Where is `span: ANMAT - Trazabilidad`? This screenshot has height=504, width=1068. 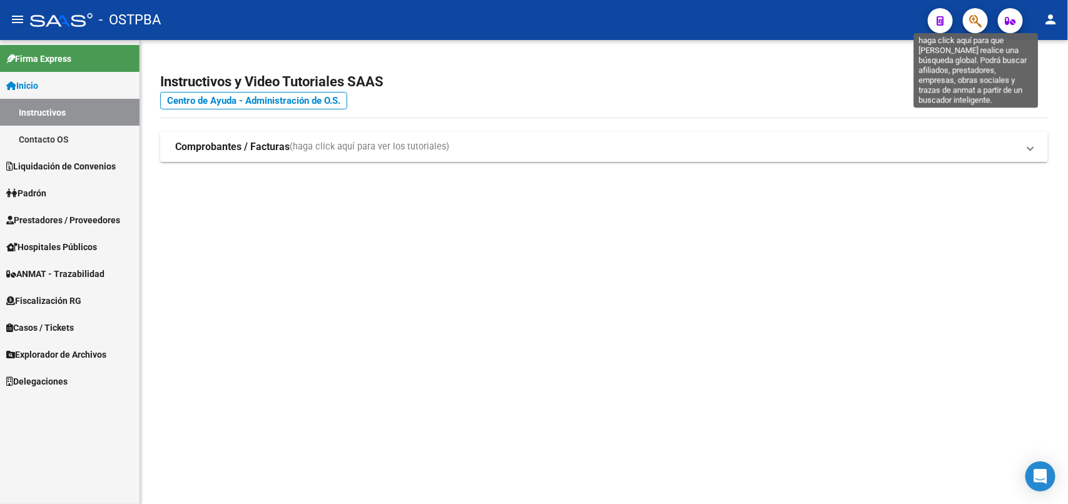
span: ANMAT - Trazabilidad is located at coordinates (55, 274).